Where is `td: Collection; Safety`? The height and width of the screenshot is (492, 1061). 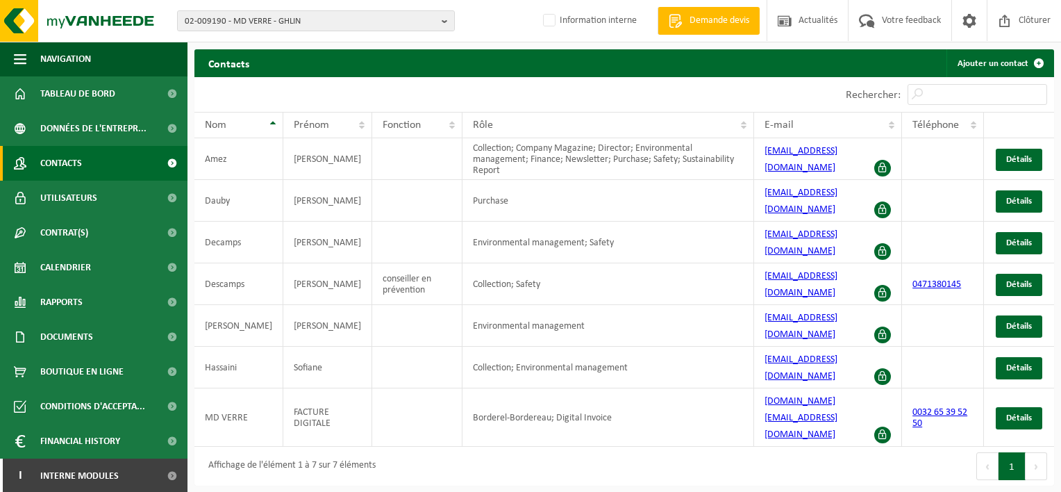
td: Collection; Safety is located at coordinates (608, 284).